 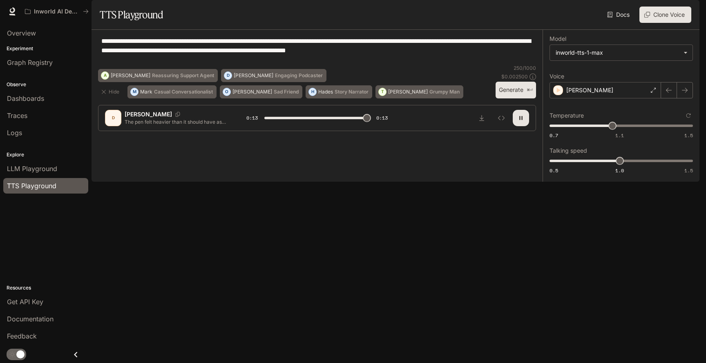 I want to click on p: Grumpy Man, so click(x=444, y=92).